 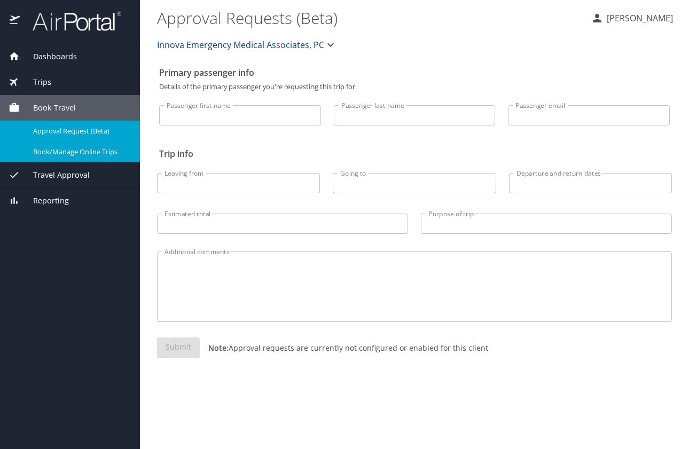 What do you see at coordinates (414, 154) in the screenshot?
I see `h2: Trip info` at bounding box center [414, 154].